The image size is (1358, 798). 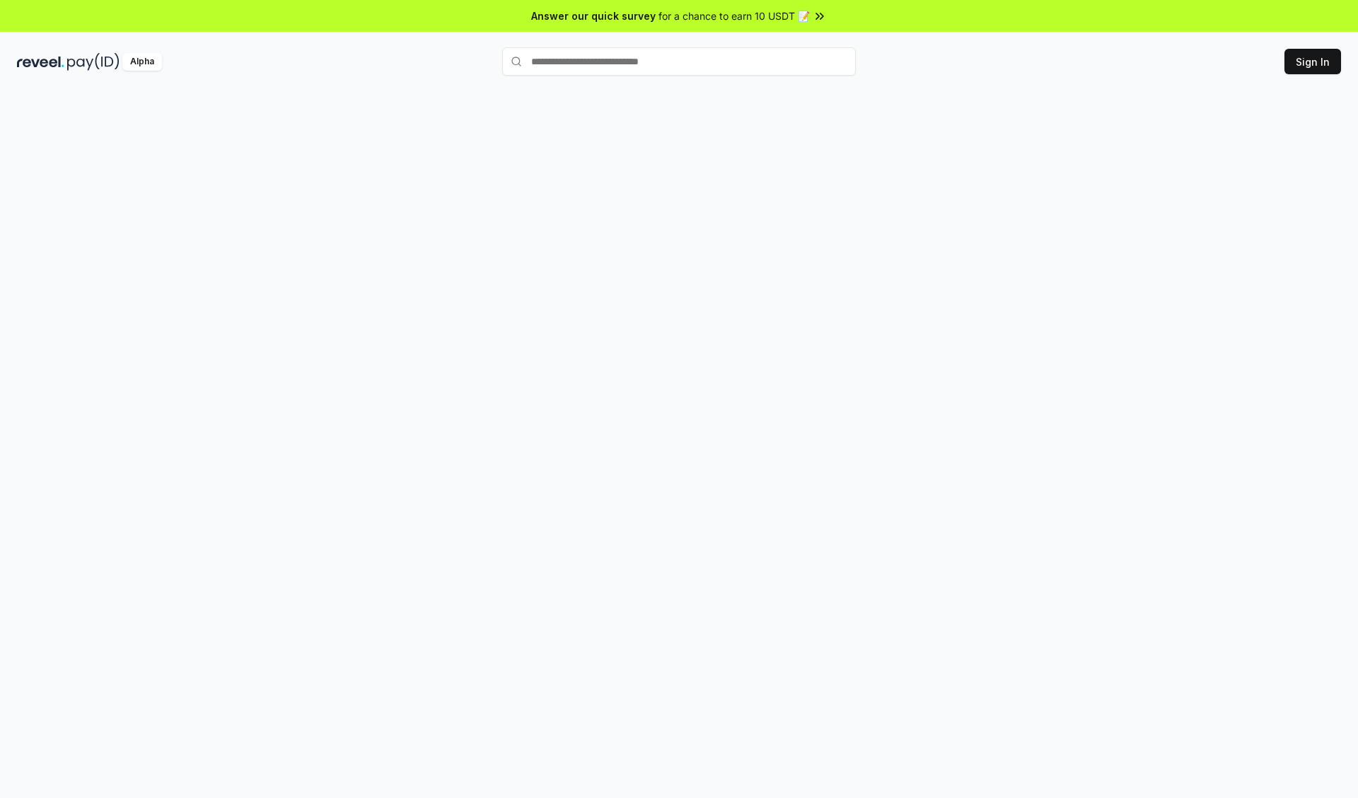 What do you see at coordinates (734, 16) in the screenshot?
I see `span: for a chance to earn 10 USDT 📝` at bounding box center [734, 16].